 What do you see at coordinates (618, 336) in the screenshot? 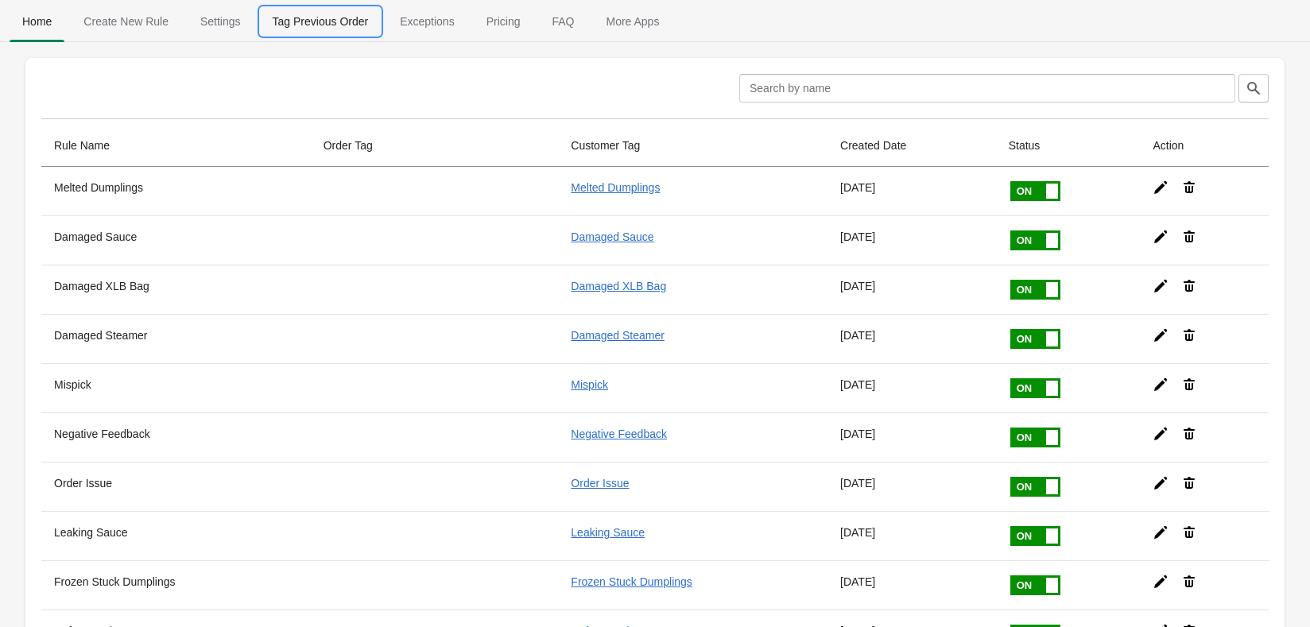
I see `a: Damaged Steamer` at bounding box center [618, 336].